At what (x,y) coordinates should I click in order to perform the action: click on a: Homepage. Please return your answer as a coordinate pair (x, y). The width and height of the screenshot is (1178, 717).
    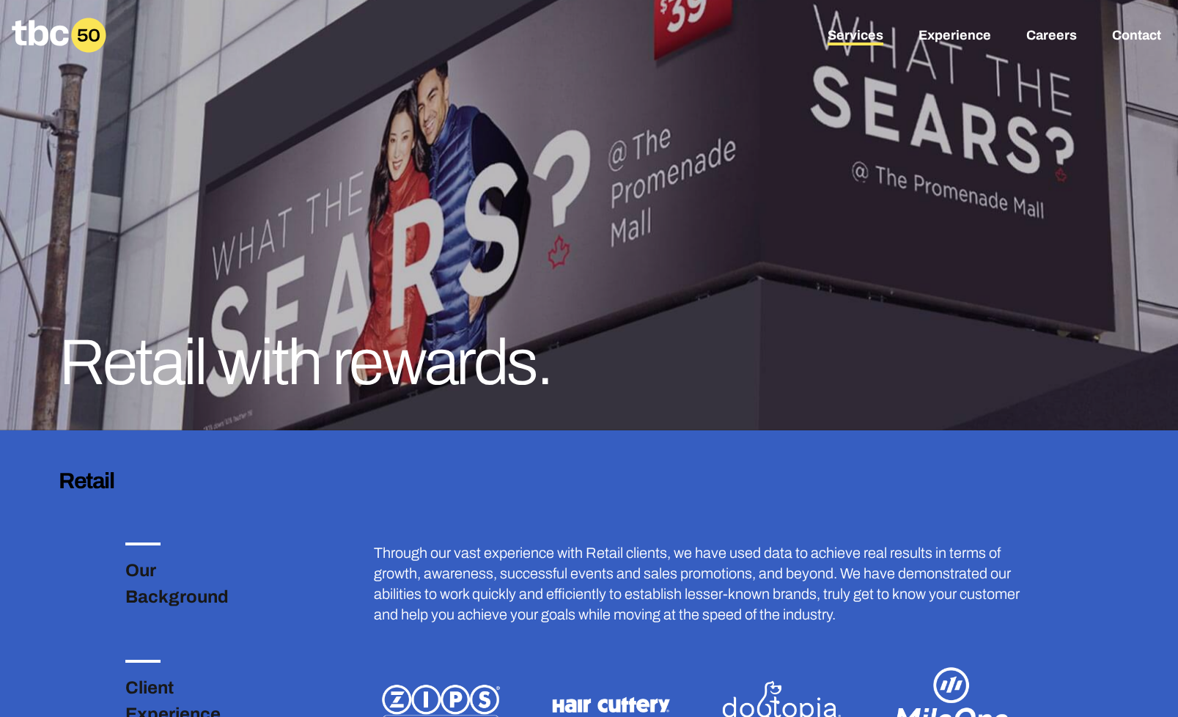
    Looking at the image, I should click on (59, 35).